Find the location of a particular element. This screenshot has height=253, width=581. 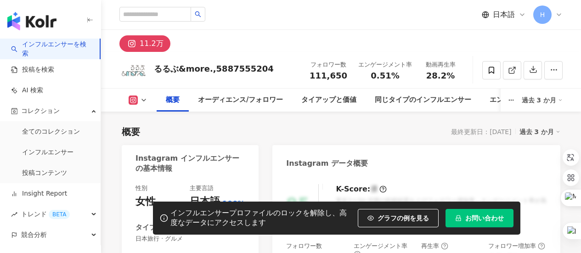

div: タイアップと価値 is located at coordinates (329, 100).